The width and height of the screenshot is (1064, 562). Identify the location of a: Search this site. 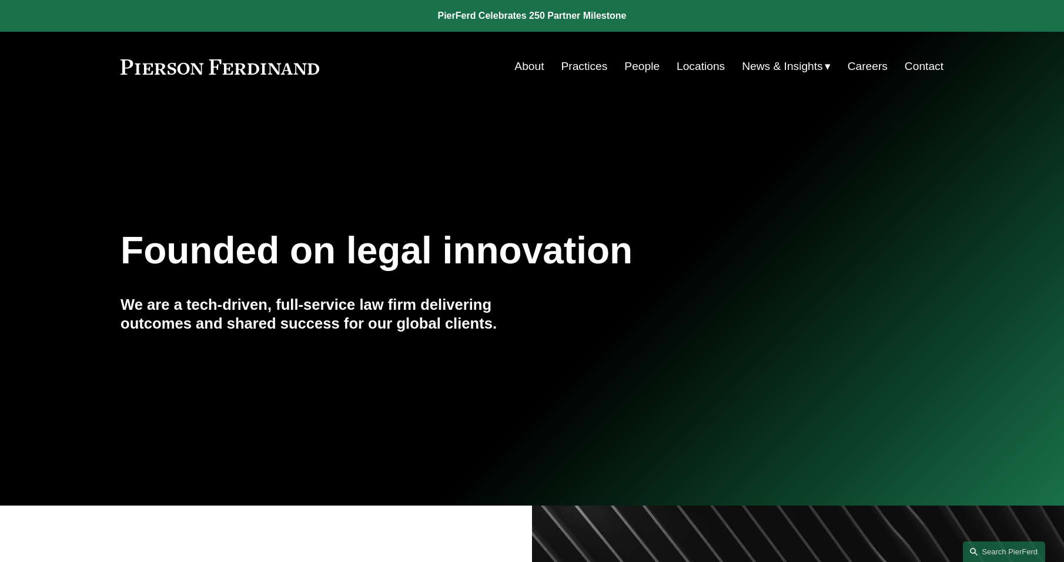
(1004, 551).